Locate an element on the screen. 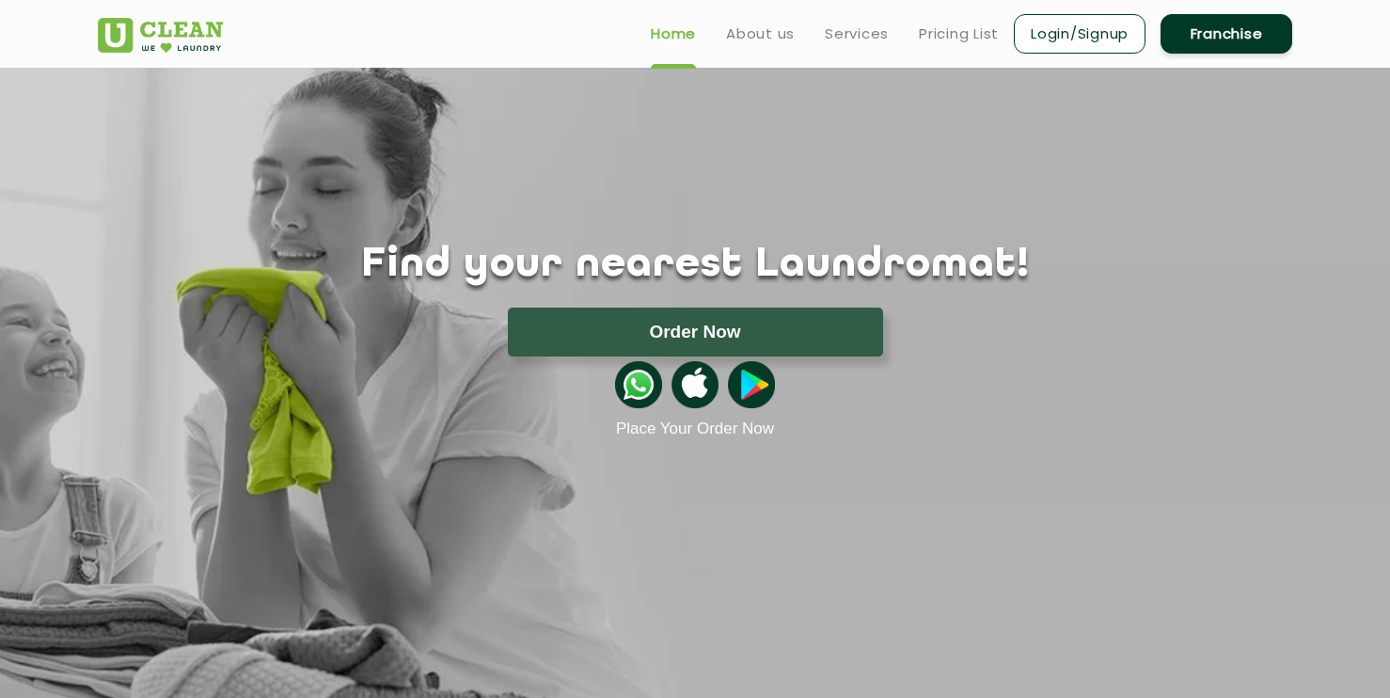 The width and height of the screenshot is (1390, 698). button: Order Now is located at coordinates (695, 332).